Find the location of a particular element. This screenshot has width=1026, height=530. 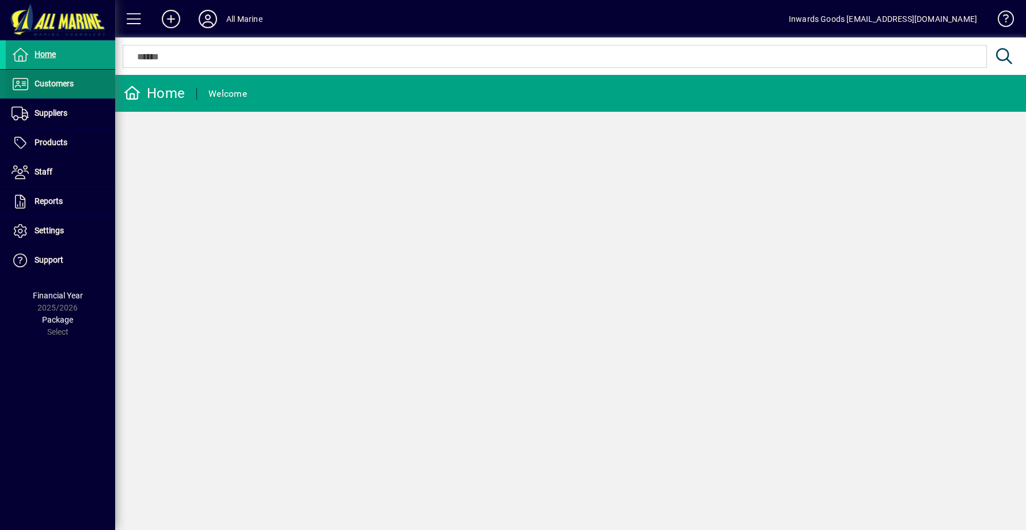

span: Suppliers is located at coordinates (51, 113).